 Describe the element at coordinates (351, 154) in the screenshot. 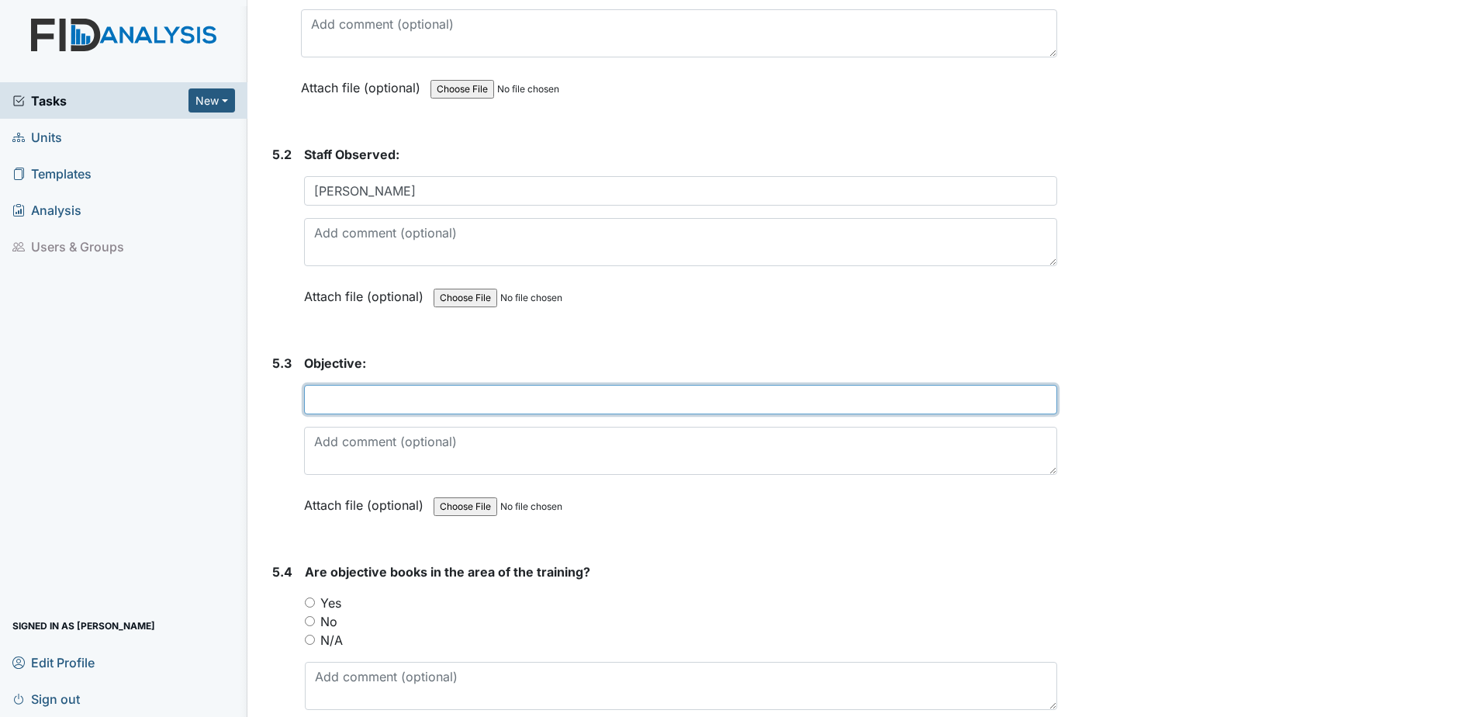

I see `span: Staff Observed:` at that location.